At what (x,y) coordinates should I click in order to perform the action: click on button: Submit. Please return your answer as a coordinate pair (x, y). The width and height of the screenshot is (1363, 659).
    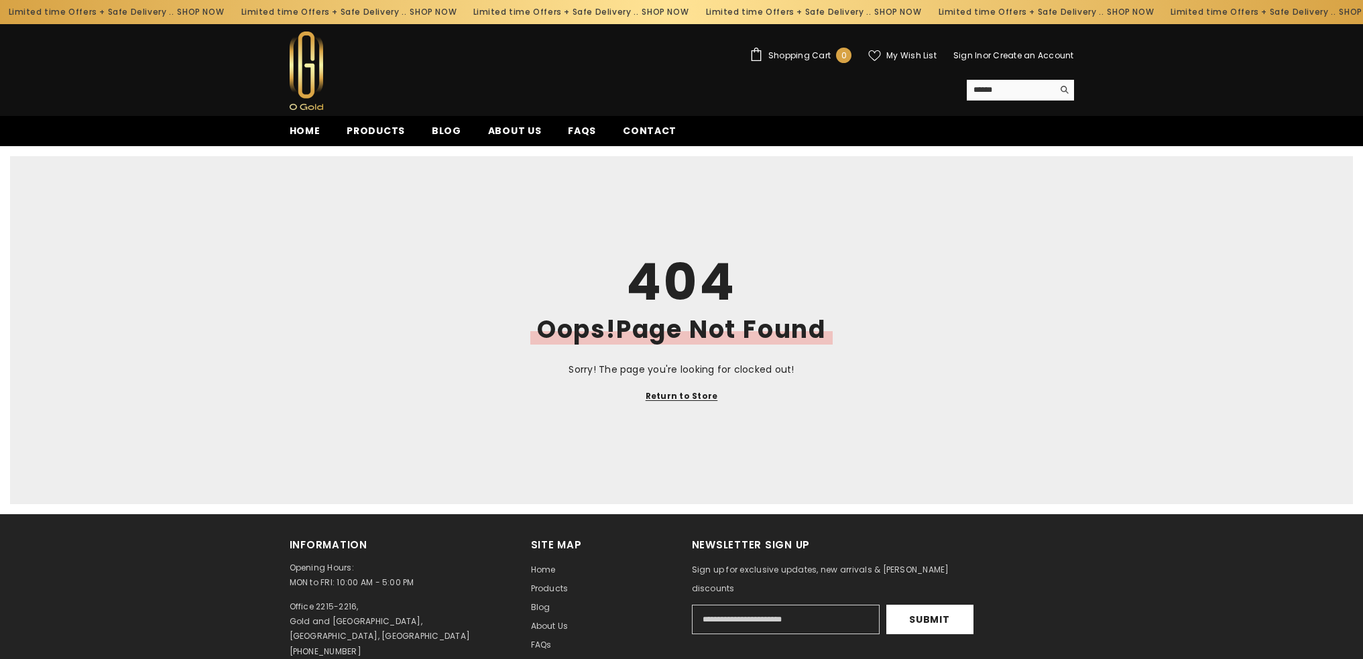
    Looking at the image, I should click on (930, 619).